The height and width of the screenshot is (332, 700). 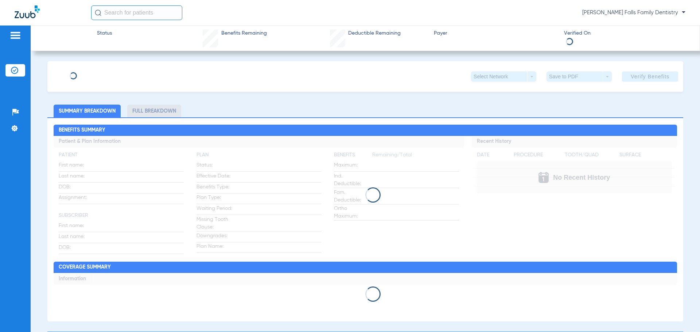 I want to click on li: Full Breakdown, so click(x=154, y=111).